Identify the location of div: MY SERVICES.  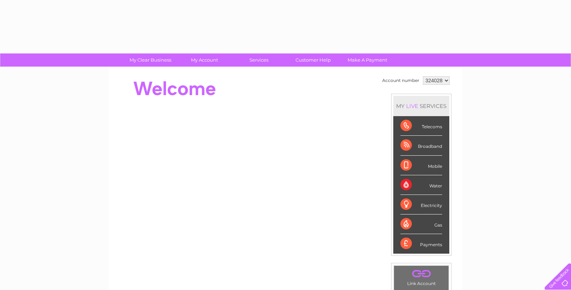
(421, 106).